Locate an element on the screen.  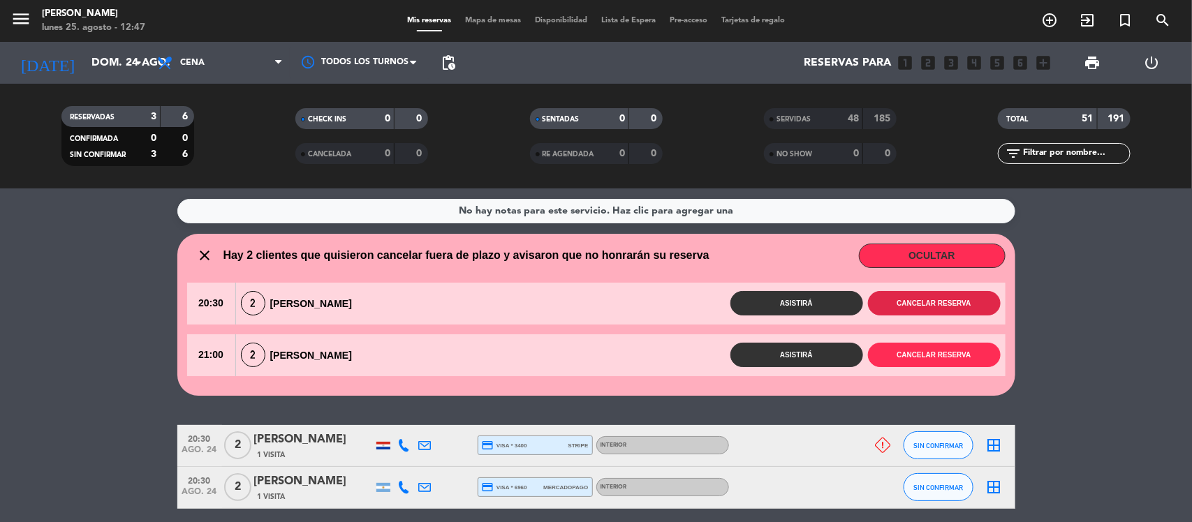
strong: 48 is located at coordinates (853, 119).